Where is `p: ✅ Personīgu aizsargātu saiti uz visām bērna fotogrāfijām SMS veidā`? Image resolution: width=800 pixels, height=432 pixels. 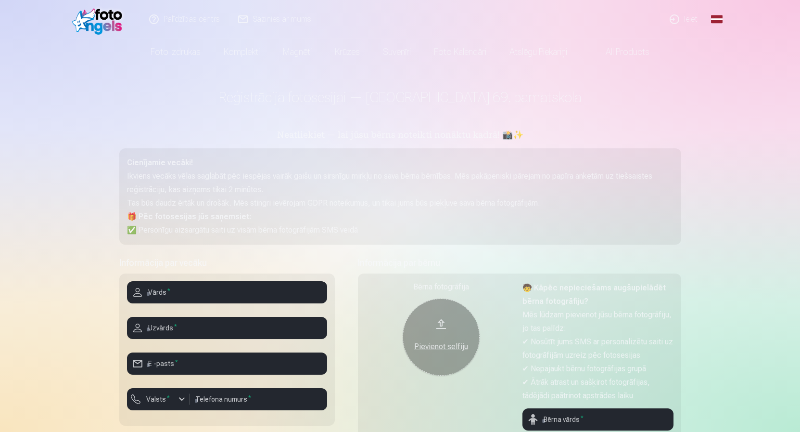
p: ✅ Personīgu aizsargātu saiti uz visām bērna fotogrāfijām SMS veidā is located at coordinates (400, 230).